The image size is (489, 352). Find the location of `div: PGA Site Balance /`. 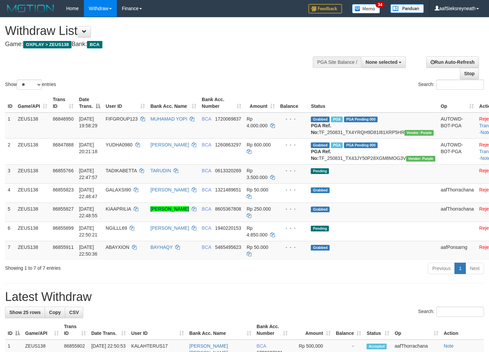

div: PGA Site Balance / is located at coordinates (337, 62).